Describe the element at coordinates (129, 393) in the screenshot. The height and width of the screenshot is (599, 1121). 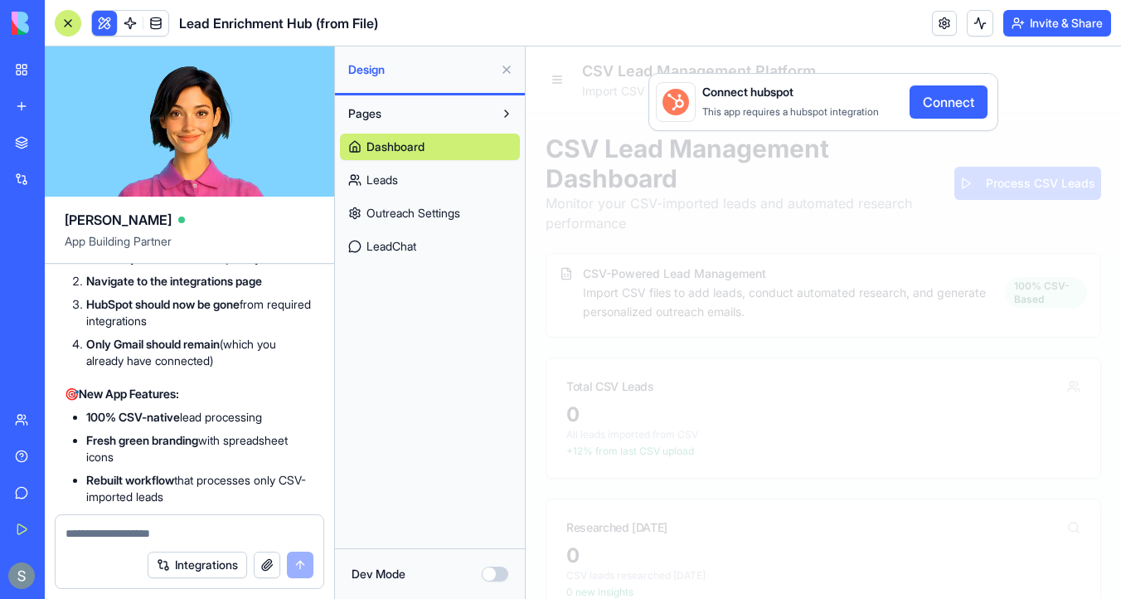
I see `strong: New App Features:` at that location.